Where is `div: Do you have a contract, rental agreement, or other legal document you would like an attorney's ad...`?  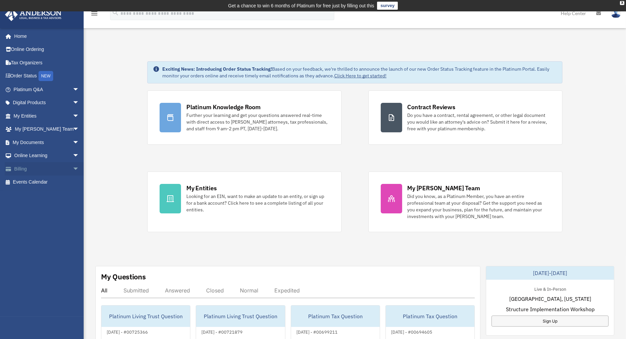 div: Do you have a contract, rental agreement, or other legal document you would like an attorney's ad... is located at coordinates (479, 122).